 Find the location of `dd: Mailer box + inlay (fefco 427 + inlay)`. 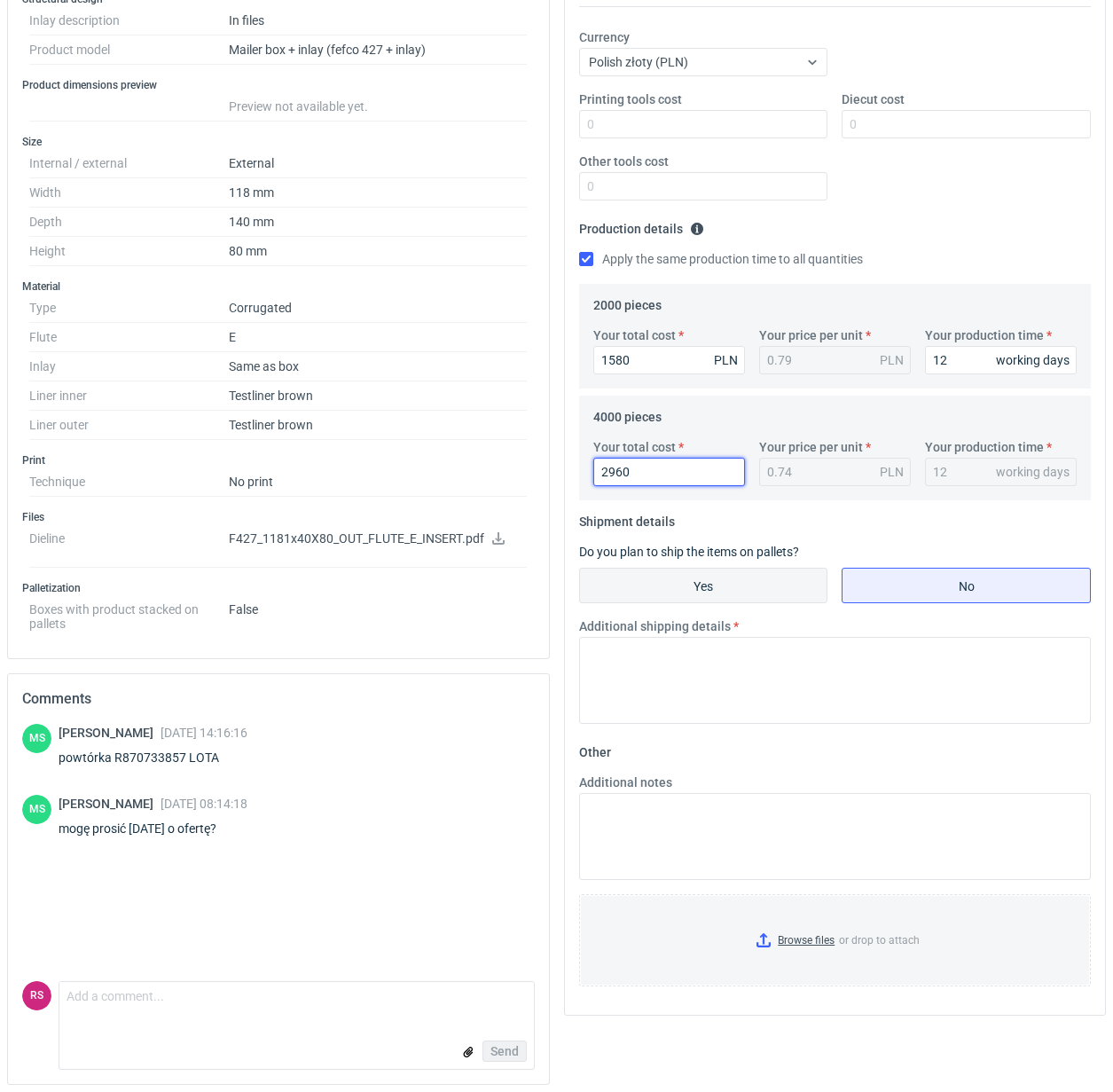

dd: Mailer box + inlay (fefco 427 + inlay) is located at coordinates (378, 50).